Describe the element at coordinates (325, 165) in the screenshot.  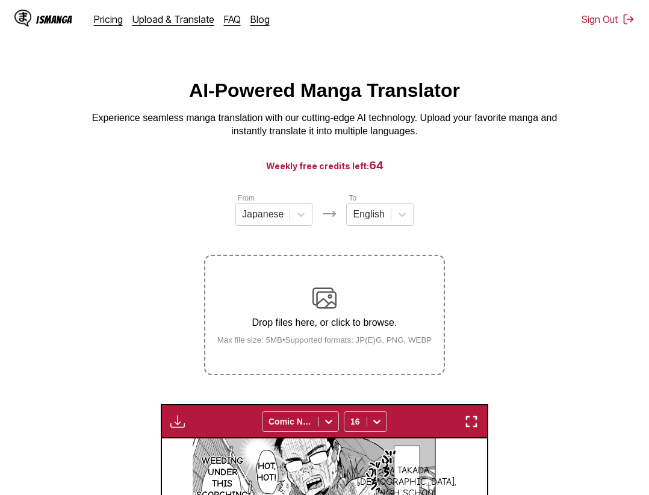
I see `h3: Weekly free credits left:` at that location.